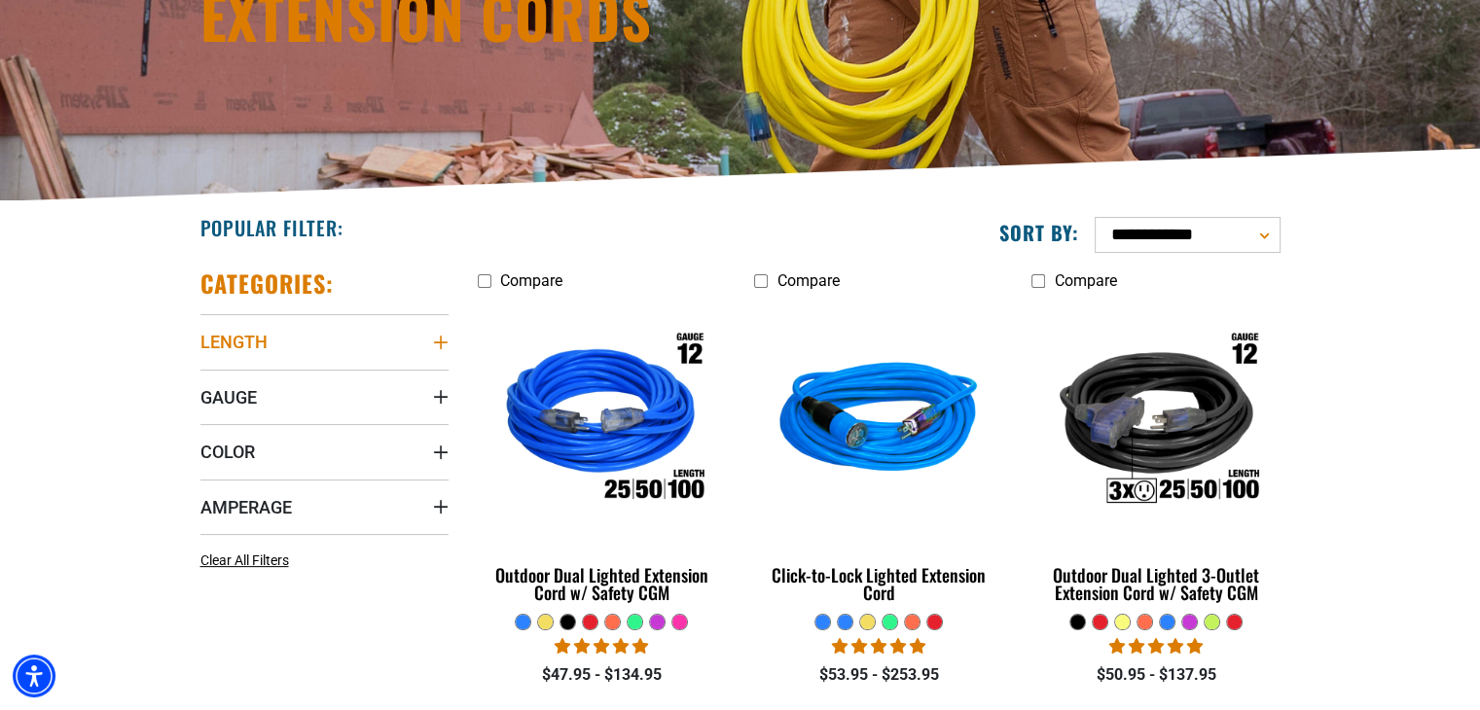  I want to click on summary: Amperage, so click(324, 507).